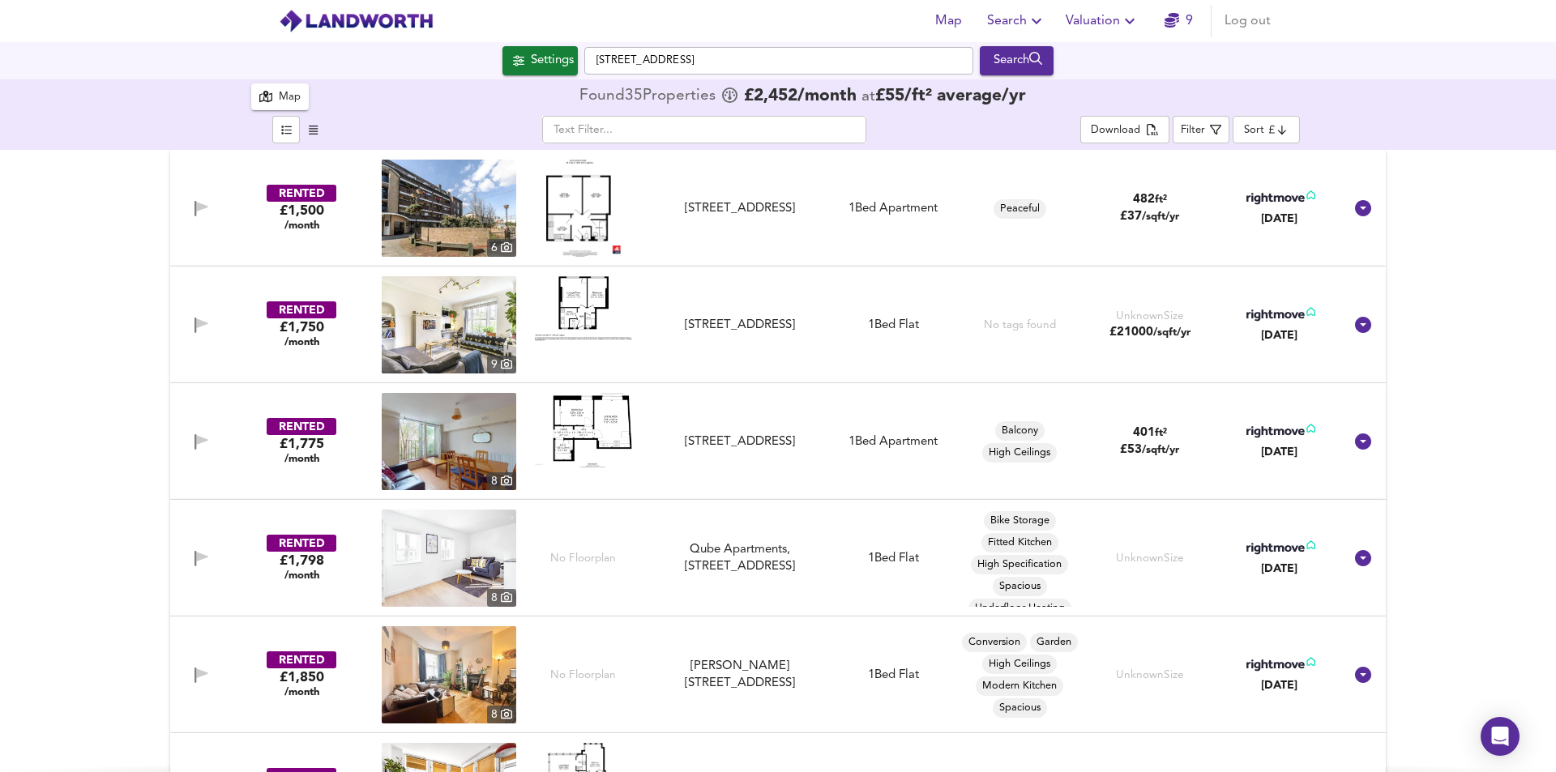 This screenshot has height=772, width=1556. What do you see at coordinates (1019, 565) in the screenshot?
I see `div: High Specification` at bounding box center [1019, 565].